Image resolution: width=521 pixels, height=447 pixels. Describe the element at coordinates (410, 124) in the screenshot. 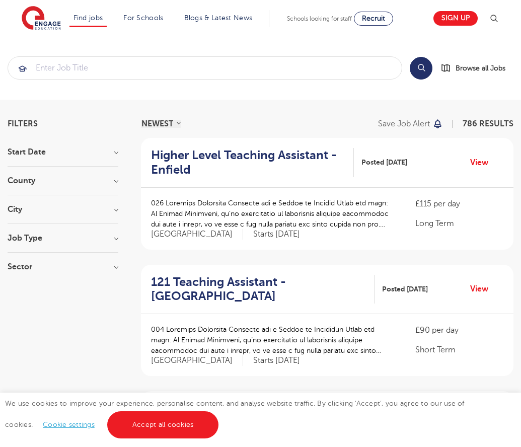

I see `button: Save job alert` at that location.